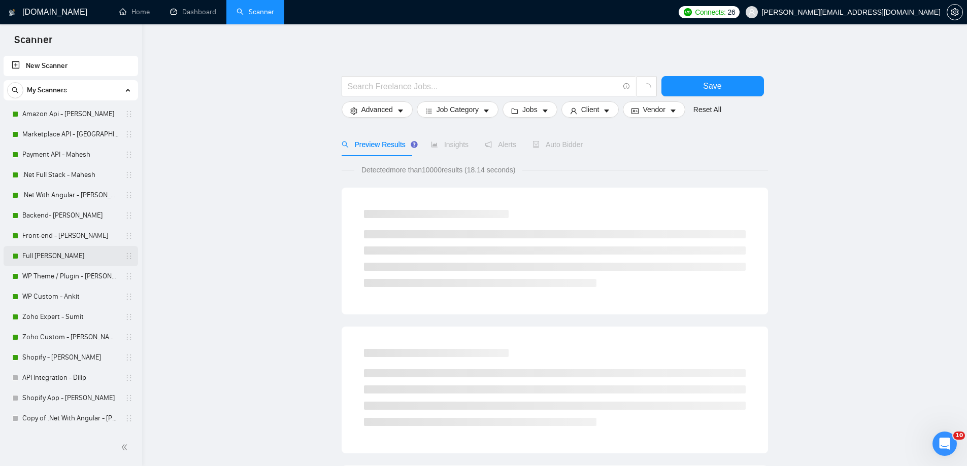 This screenshot has height=466, width=967. What do you see at coordinates (193, 12) in the screenshot?
I see `a: dashboardDashboard` at bounding box center [193, 12].